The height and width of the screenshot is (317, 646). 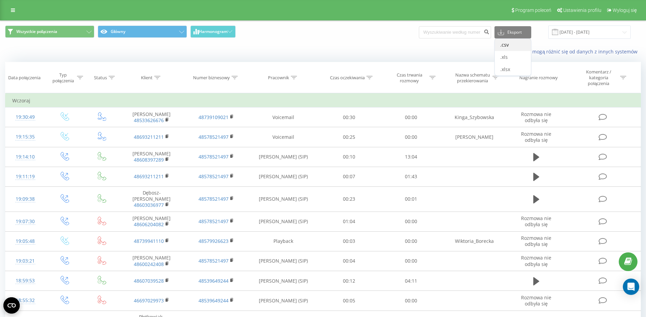 What do you see at coordinates (25, 301) in the screenshot?
I see `div: 18:55:32` at bounding box center [25, 301].